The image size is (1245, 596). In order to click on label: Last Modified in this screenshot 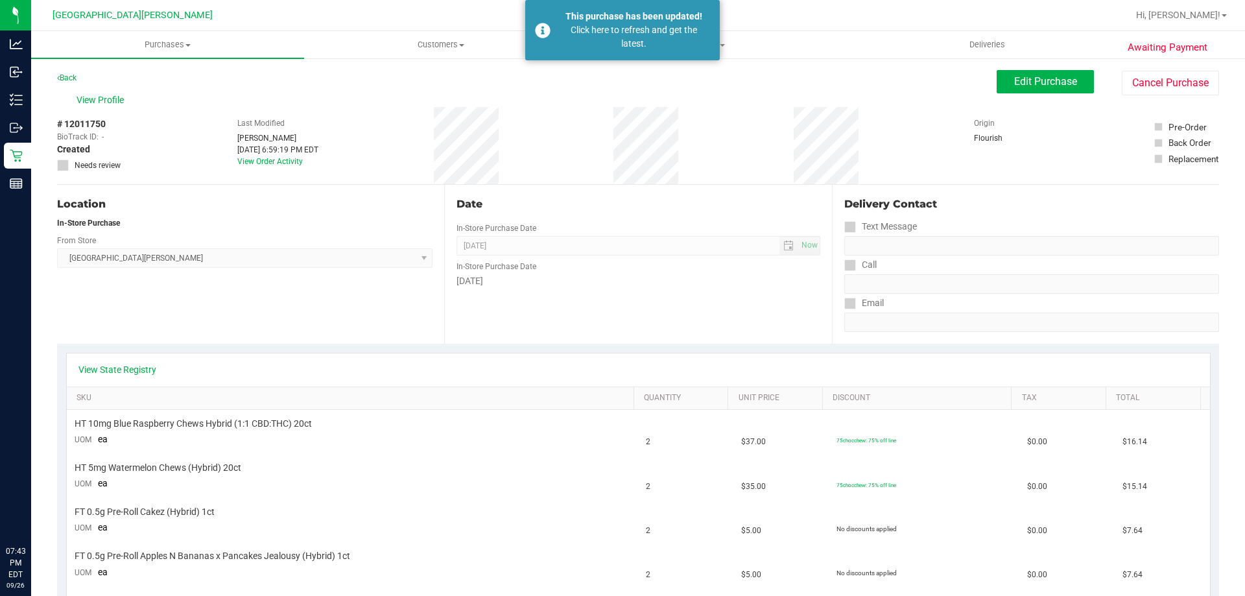, I will do `click(261, 123)`.